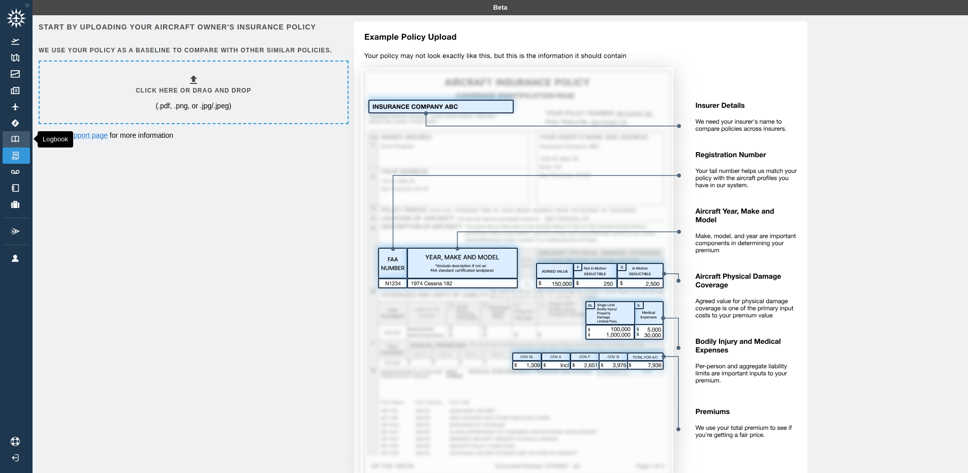  What do you see at coordinates (193, 135) in the screenshot?
I see `p: Visit our for more information` at bounding box center [193, 135].